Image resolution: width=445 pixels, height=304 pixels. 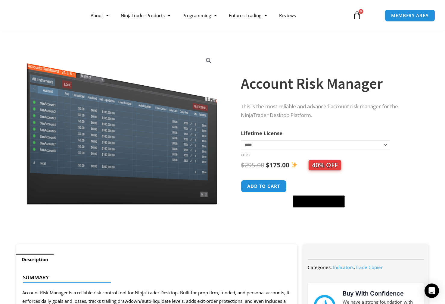 I want to click on a: Indicators, so click(x=343, y=267).